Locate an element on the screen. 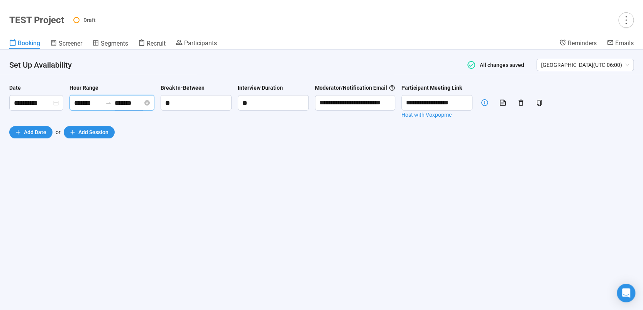 The image size is (643, 310). a: Segments is located at coordinates (110, 44).